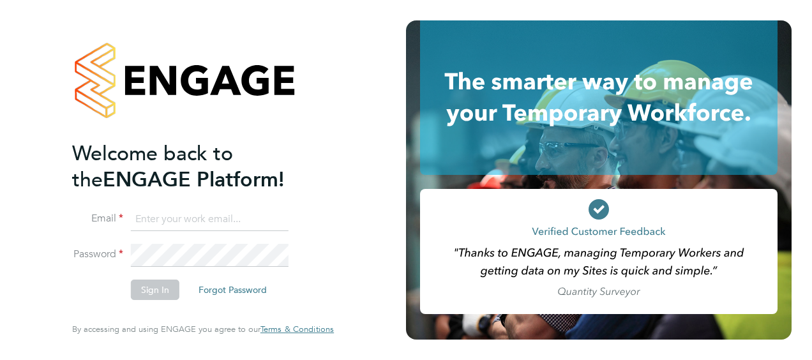 The height and width of the screenshot is (360, 812). What do you see at coordinates (232, 290) in the screenshot?
I see `button: Forgot Password` at bounding box center [232, 290].